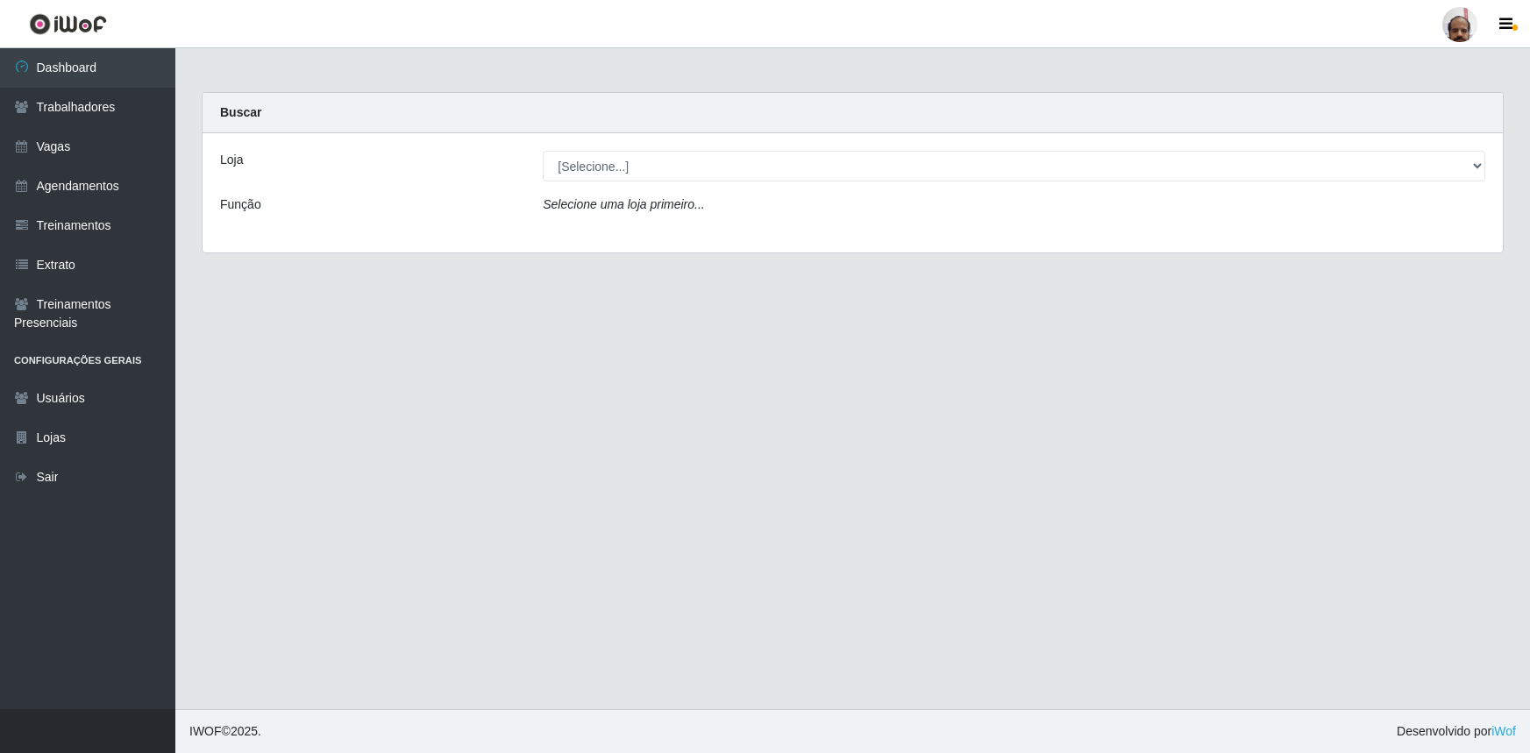  I want to click on span: Desenvolvido por, so click(1456, 731).